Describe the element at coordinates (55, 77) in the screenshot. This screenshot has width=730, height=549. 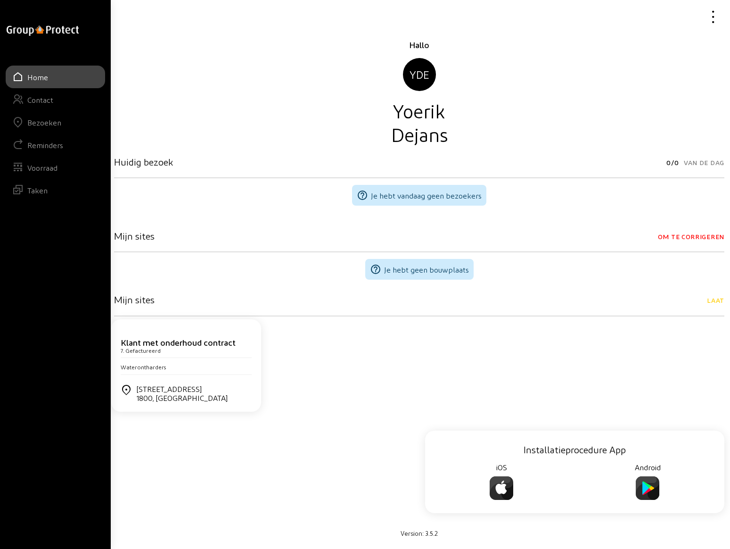
I see `a: Home` at that location.